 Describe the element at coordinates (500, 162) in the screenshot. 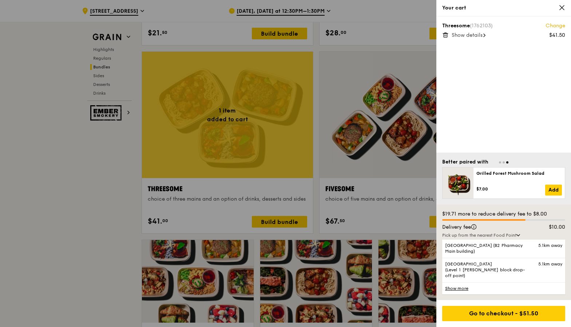

I see `span: Go to slide 1` at that location.